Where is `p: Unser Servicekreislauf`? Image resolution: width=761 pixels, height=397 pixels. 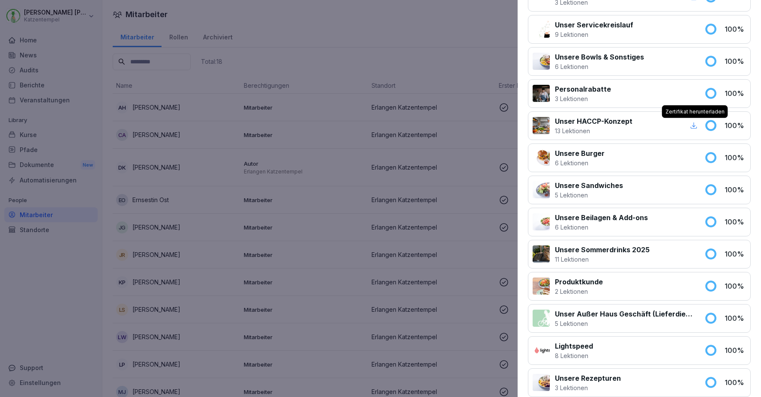
p: Unser Servicekreislauf is located at coordinates (594, 25).